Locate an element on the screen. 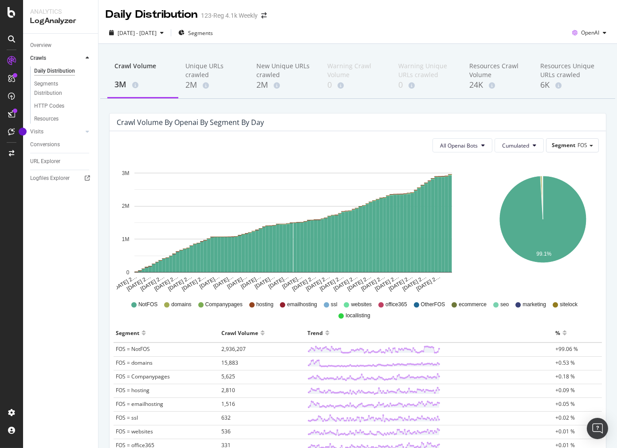 This screenshot has width=617, height=448. span: FOS = hosting is located at coordinates (133, 390).